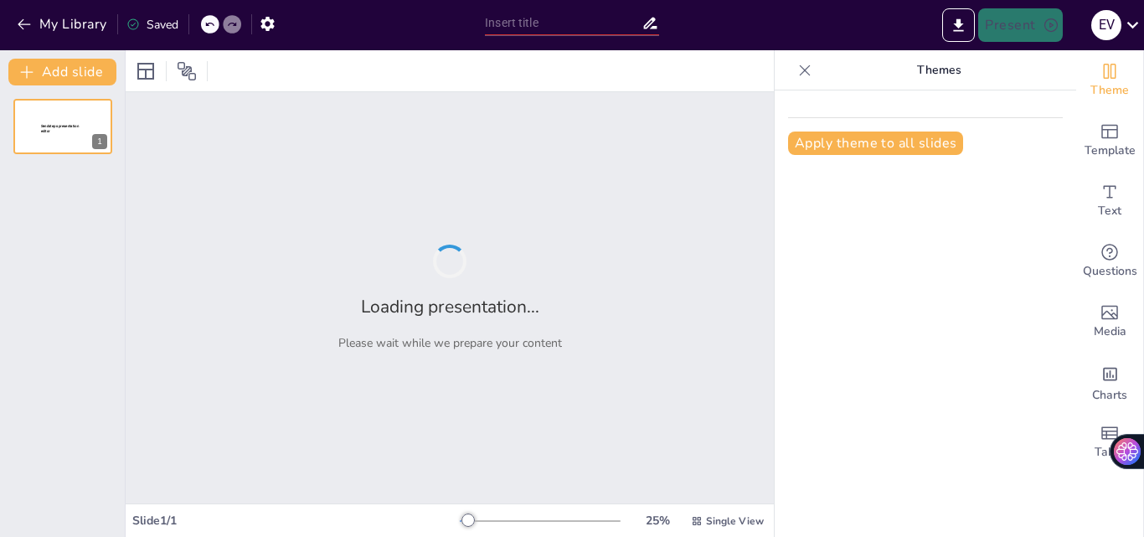 Image resolution: width=1144 pixels, height=537 pixels. I want to click on span: Questions, so click(1110, 271).